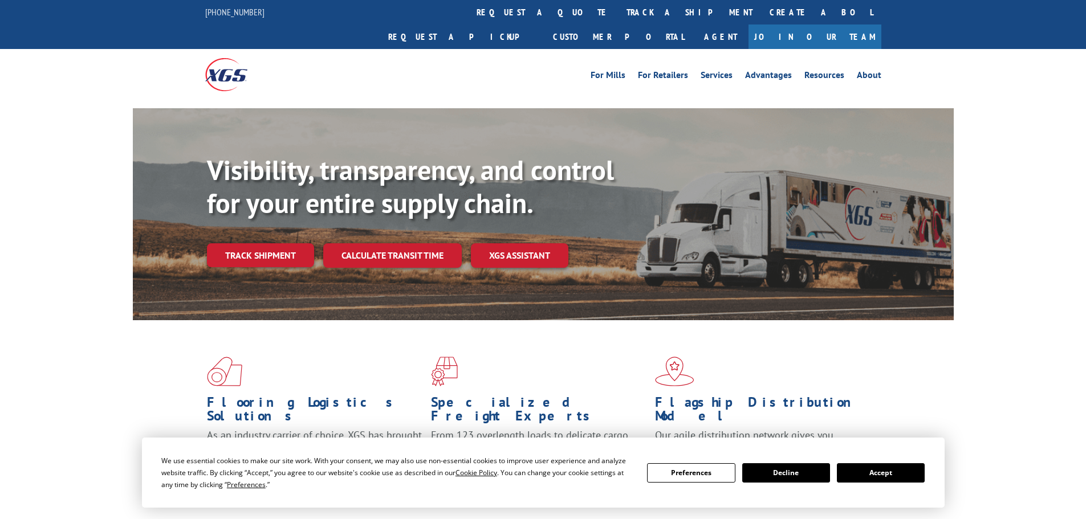  I want to click on h1: Flagship Distribution Model, so click(763, 412).